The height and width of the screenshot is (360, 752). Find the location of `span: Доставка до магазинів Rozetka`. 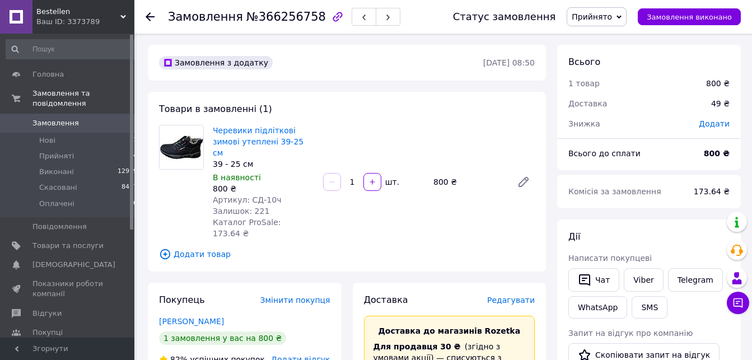

span: Доставка до магазинів Rozetka is located at coordinates (449, 331).